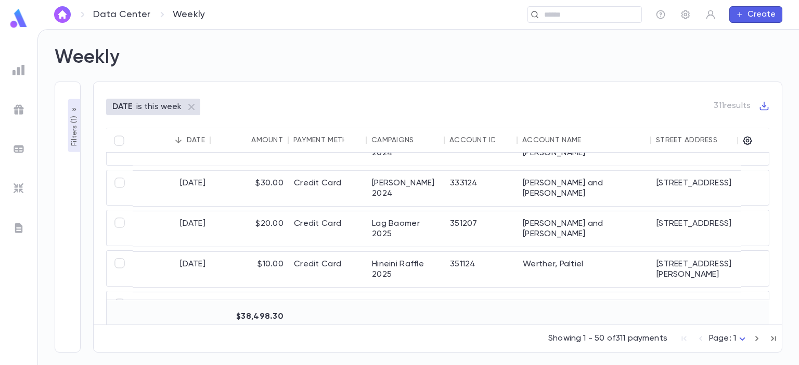 The width and height of the screenshot is (799, 365). Describe the element at coordinates (584, 270) in the screenshot. I see `div: Werther, Paltiel` at that location.